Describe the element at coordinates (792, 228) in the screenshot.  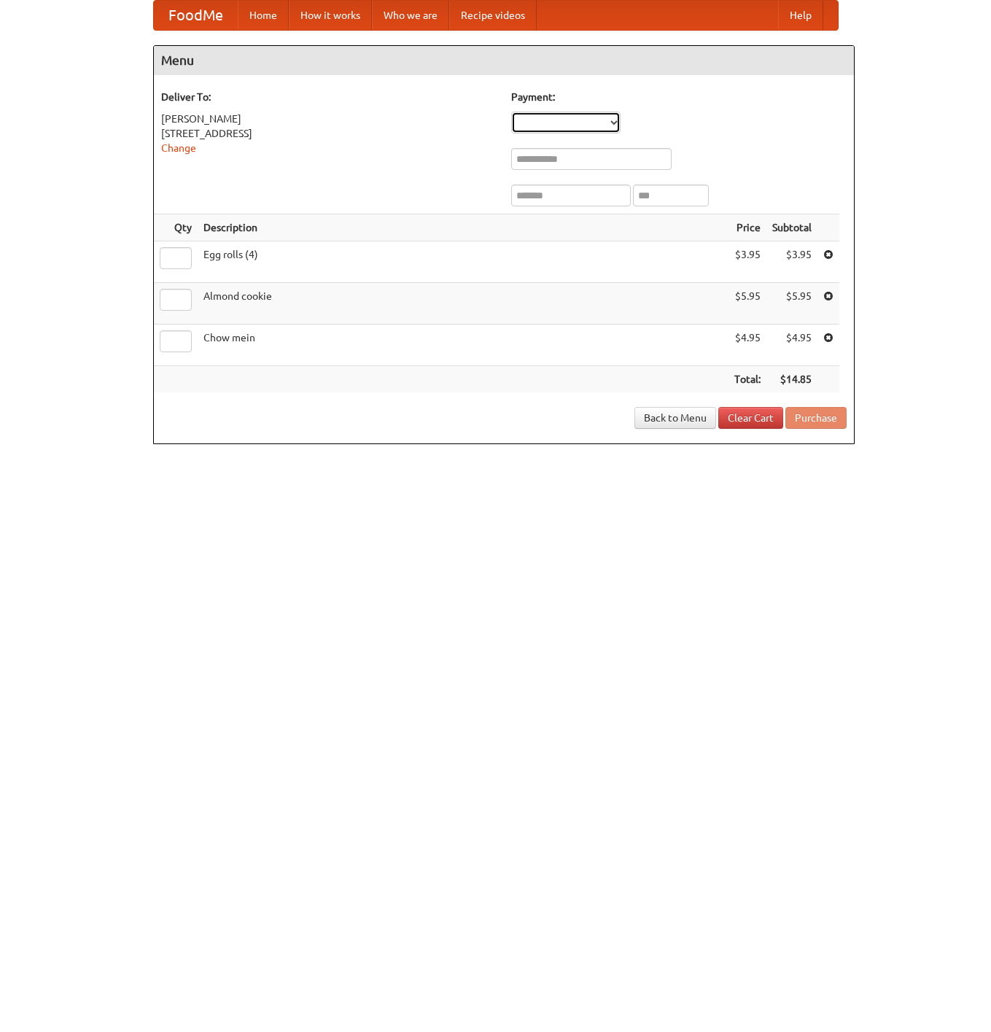
I see `th: Subtotal` at that location.